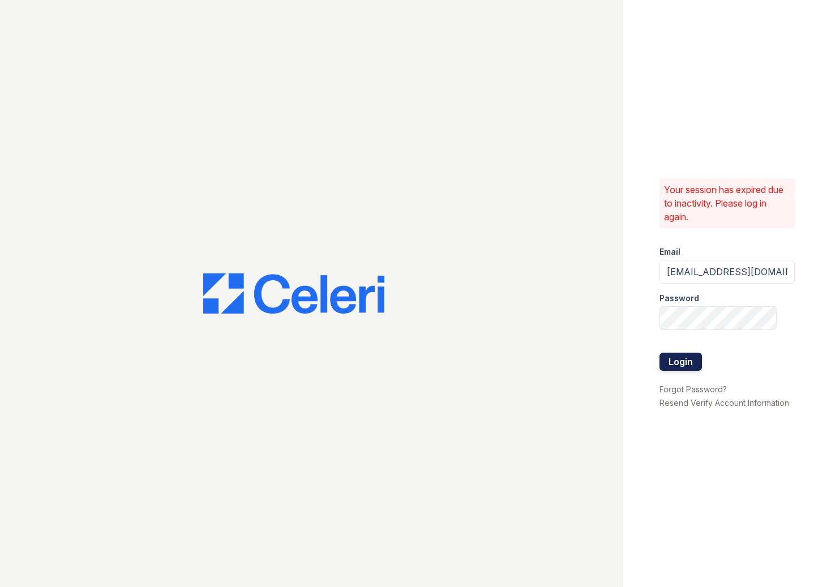 The image size is (831, 587). I want to click on label: Password, so click(679, 298).